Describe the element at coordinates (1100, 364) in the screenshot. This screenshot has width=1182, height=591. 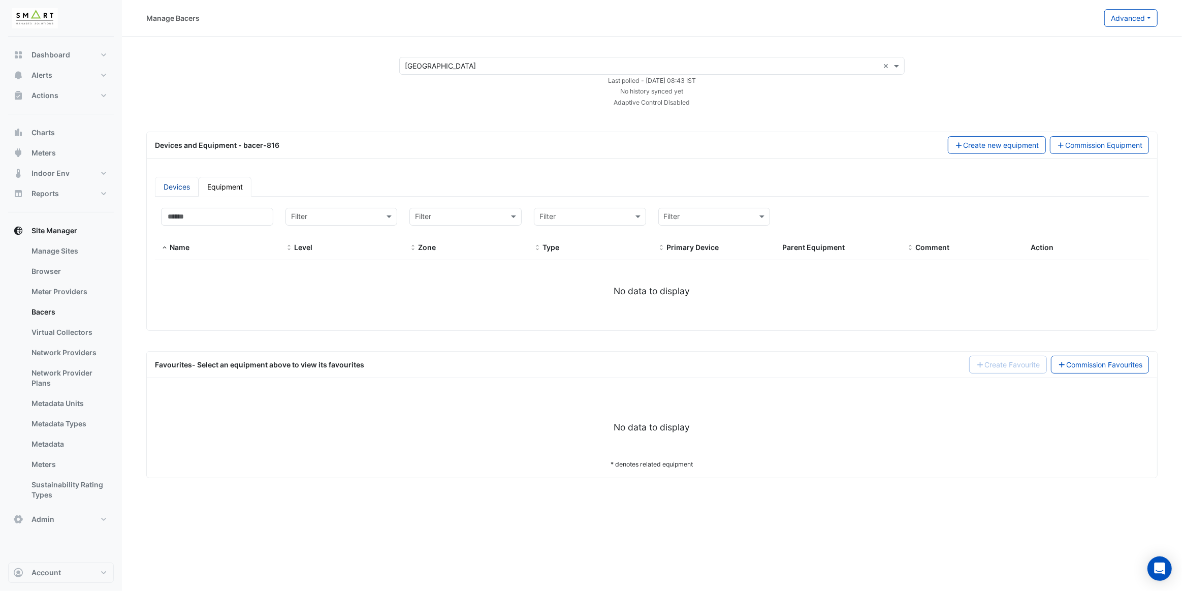
I see `a: Commission Favourites` at that location.